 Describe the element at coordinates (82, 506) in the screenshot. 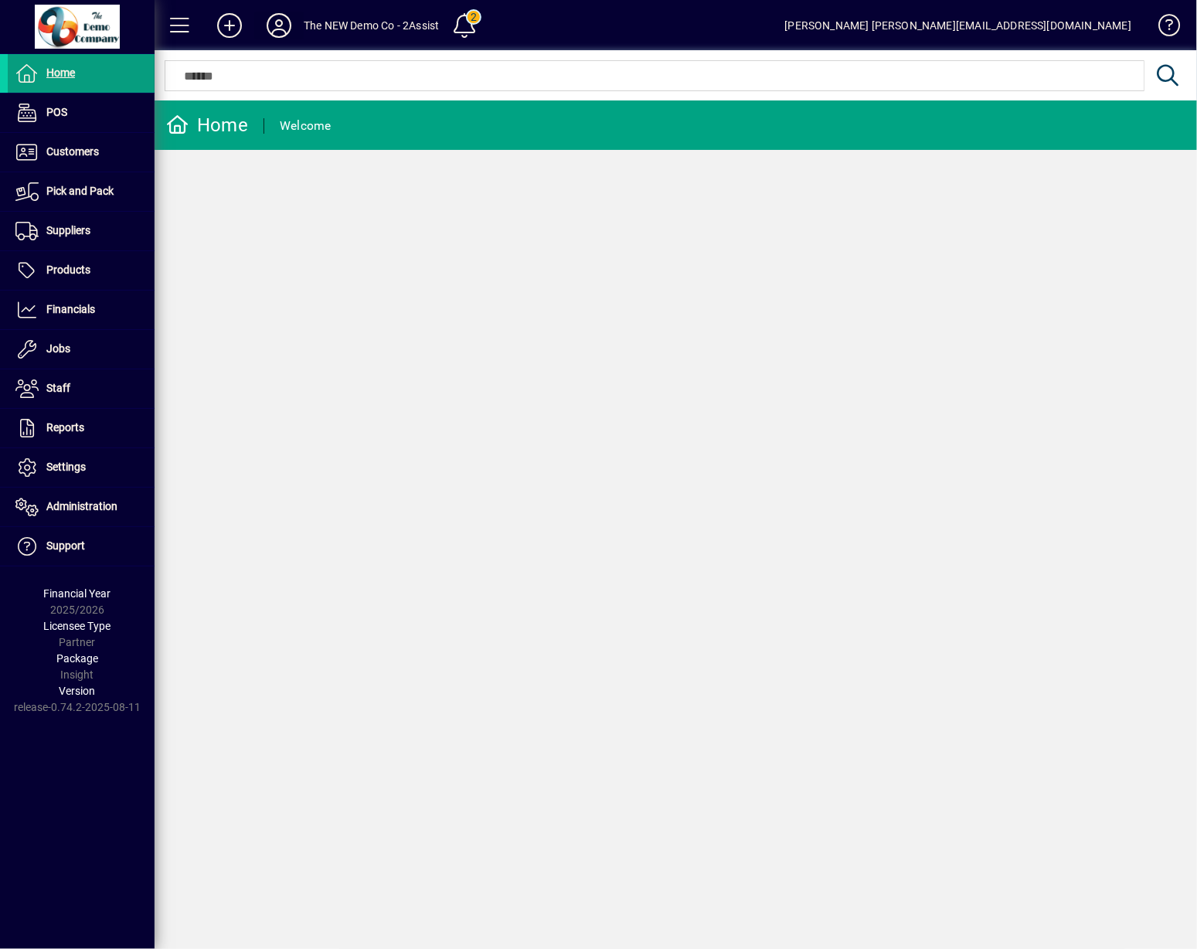

I see `span: Administration` at that location.